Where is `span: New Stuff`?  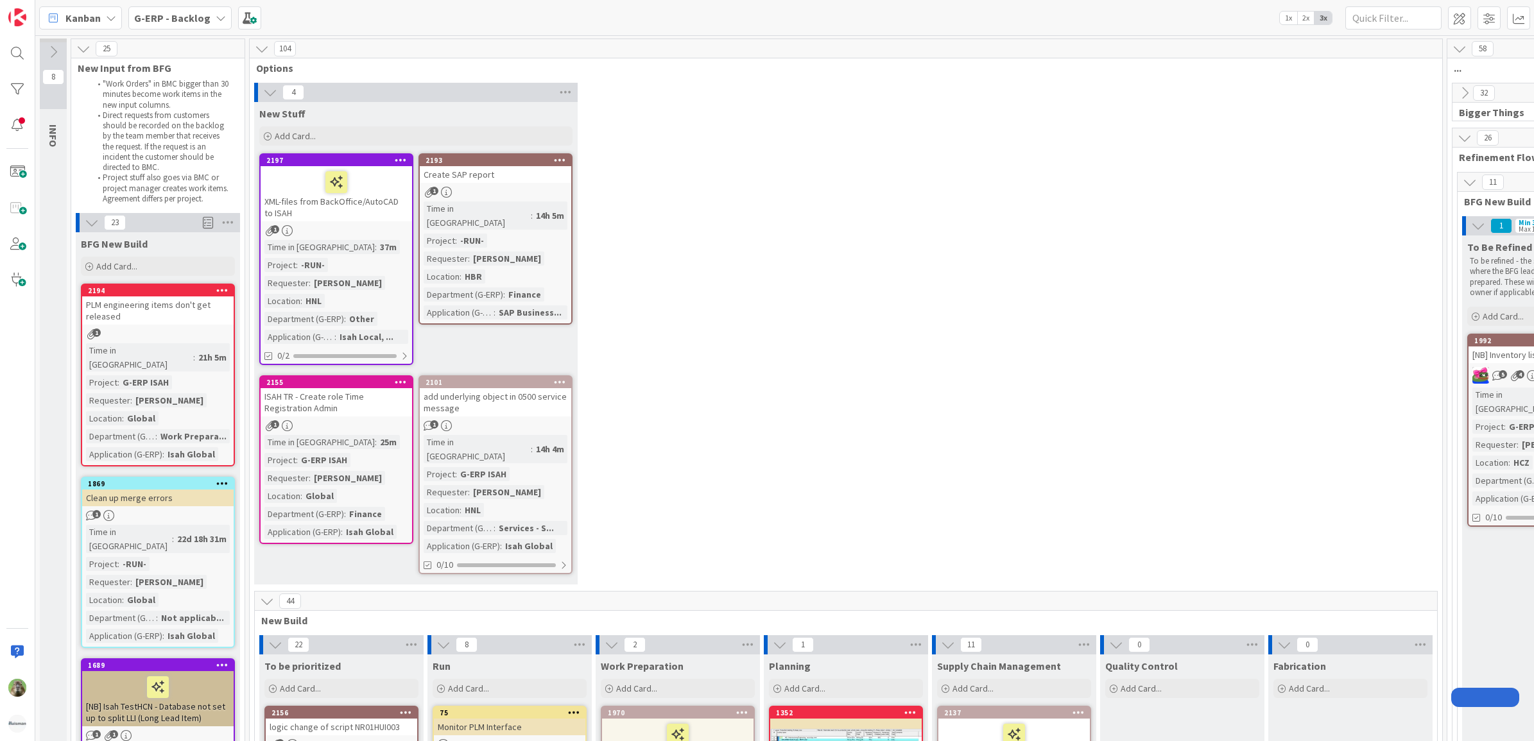
span: New Stuff is located at coordinates (282, 114).